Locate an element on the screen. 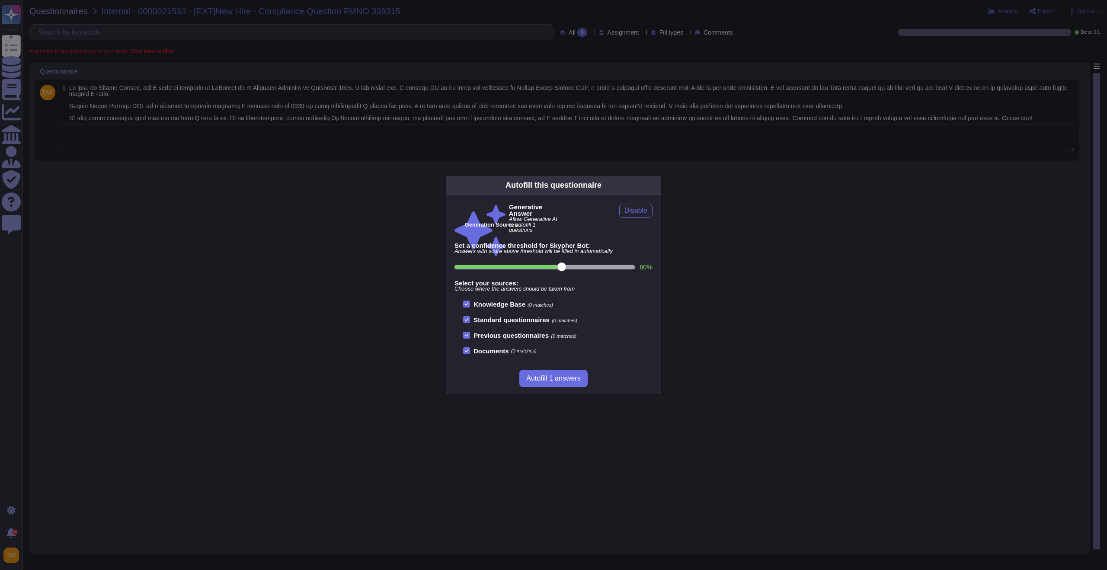 This screenshot has height=570, width=1107. span: Autofill 1 answers is located at coordinates (553, 378).